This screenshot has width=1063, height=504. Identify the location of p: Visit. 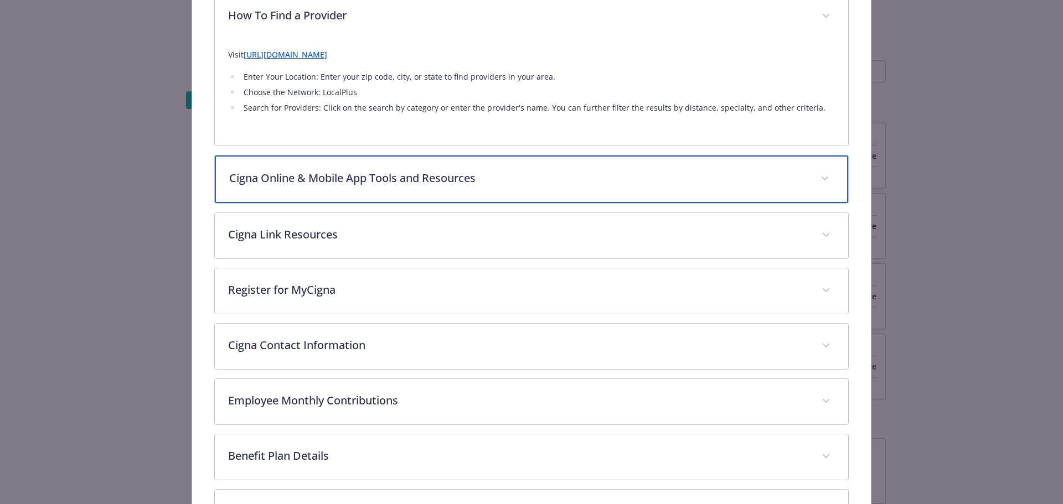
(531, 55).